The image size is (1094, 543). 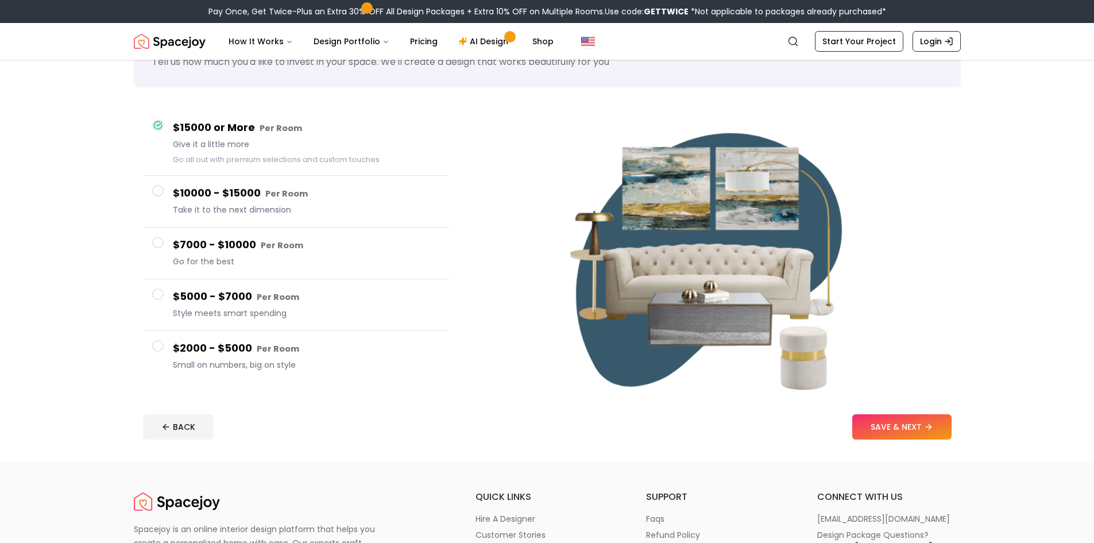 I want to click on button: $2000 - $5000 Per RoomSmall on numbers, big on style, so click(x=296, y=356).